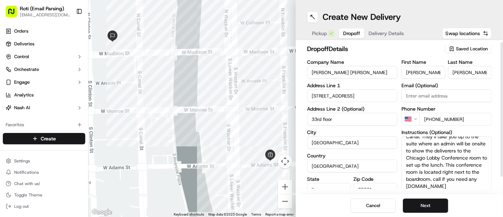 The image size is (503, 217). Describe the element at coordinates (22, 108) in the screenshot. I see `span: Nash AI` at that location.